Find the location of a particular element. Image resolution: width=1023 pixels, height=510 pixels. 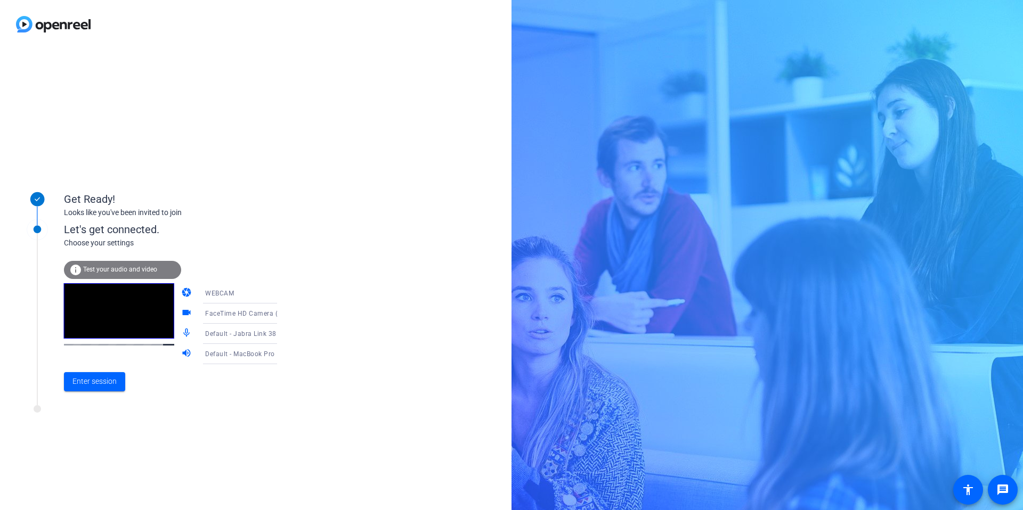

mat-icon: mic_none is located at coordinates (188, 334).